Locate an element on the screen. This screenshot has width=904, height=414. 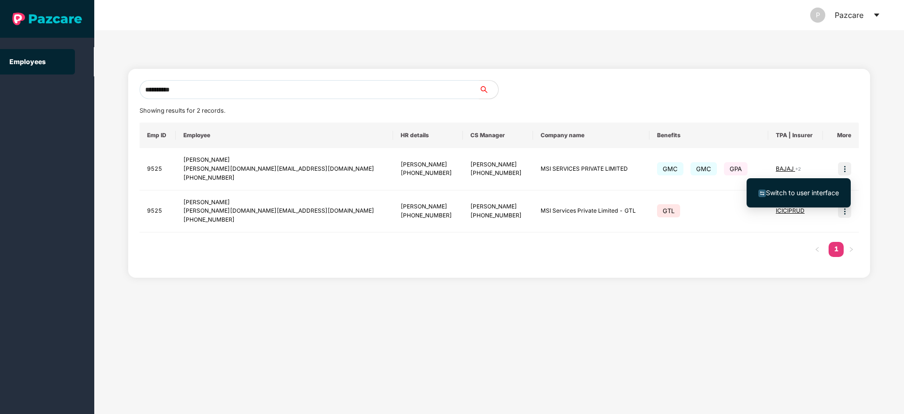
span: caret-down is located at coordinates (876, 15).